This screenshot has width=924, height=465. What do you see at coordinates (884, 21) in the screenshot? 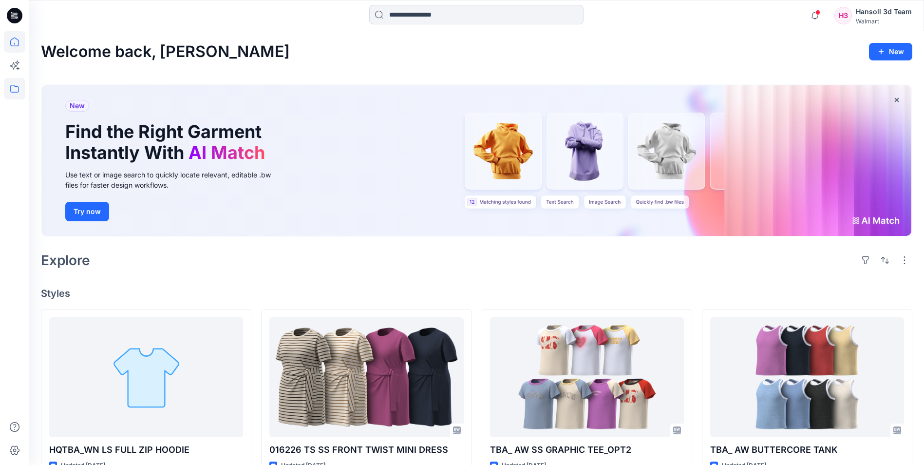
I see `div: Walmart` at bounding box center [884, 21].